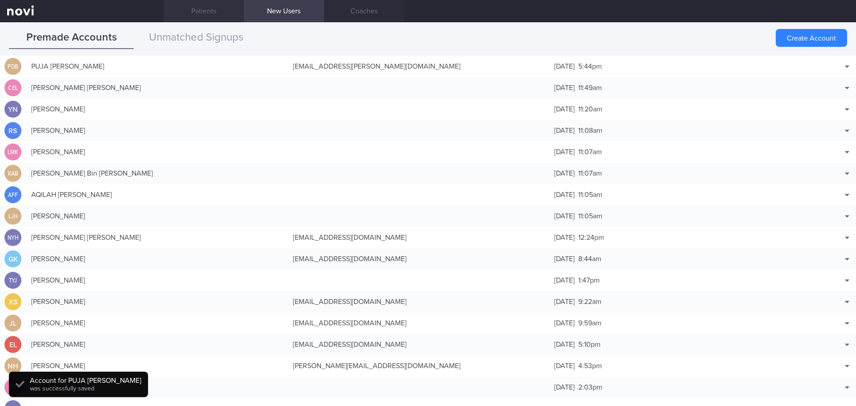 This screenshot has width=856, height=406. Describe the element at coordinates (589, 281) in the screenshot. I see `span: 1:47pm` at that location.